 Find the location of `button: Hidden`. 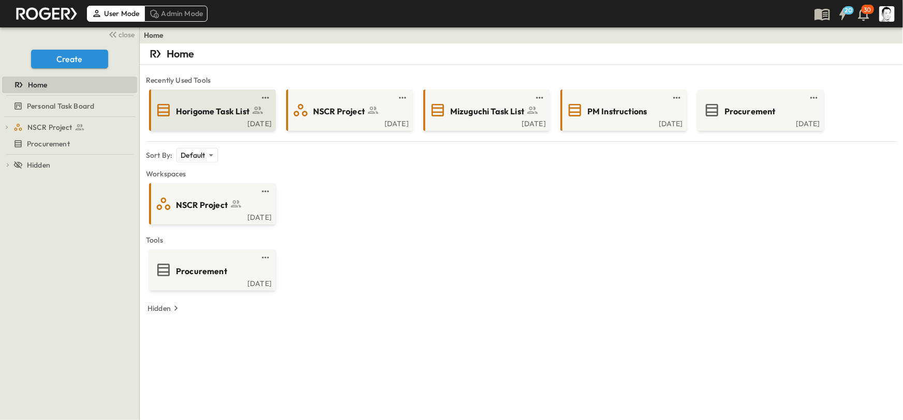

button: Hidden is located at coordinates (164, 308).